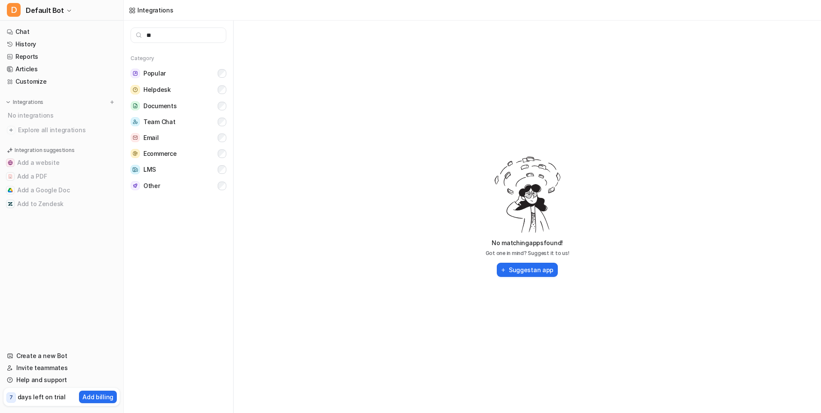 The height and width of the screenshot is (413, 821). I want to click on button: HelpdeskHelpdesk, so click(178, 90).